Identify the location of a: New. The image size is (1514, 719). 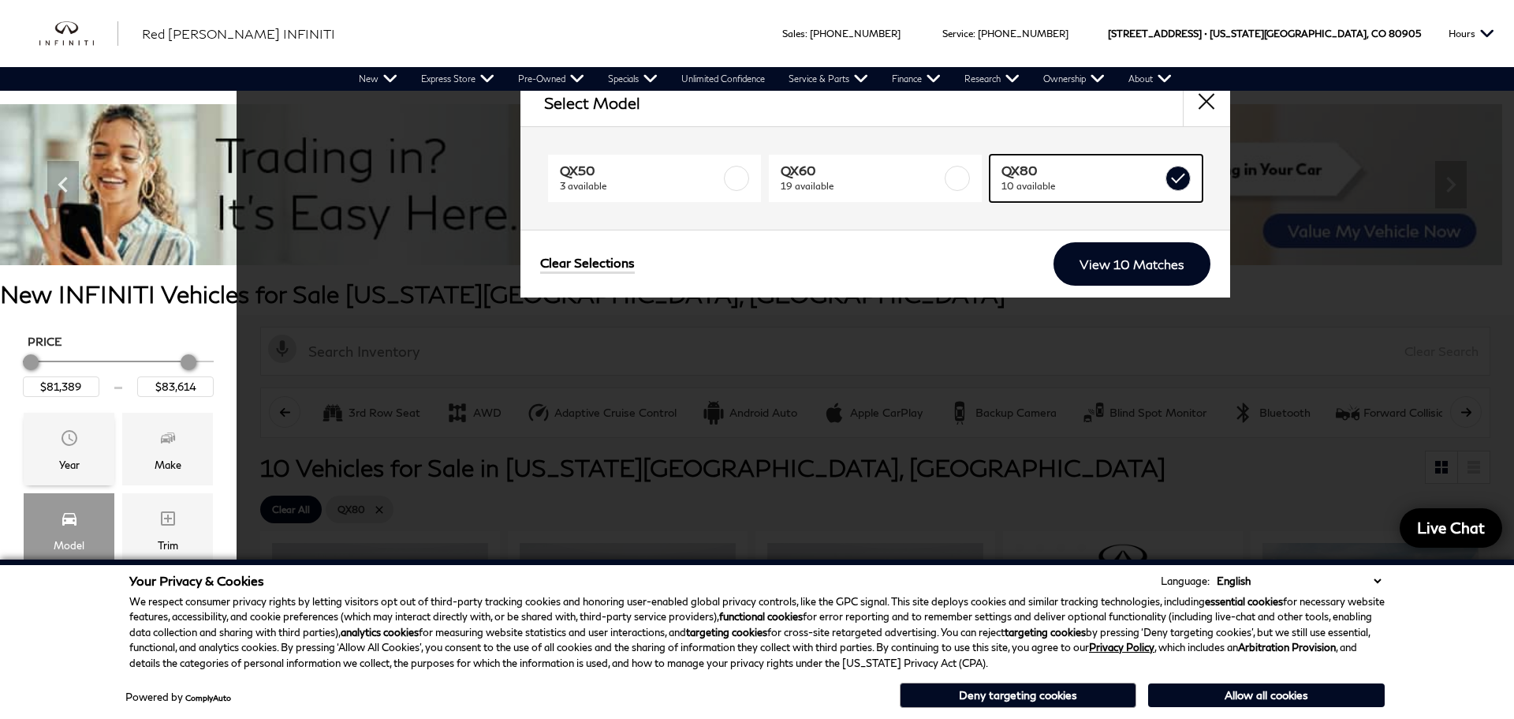
(378, 79).